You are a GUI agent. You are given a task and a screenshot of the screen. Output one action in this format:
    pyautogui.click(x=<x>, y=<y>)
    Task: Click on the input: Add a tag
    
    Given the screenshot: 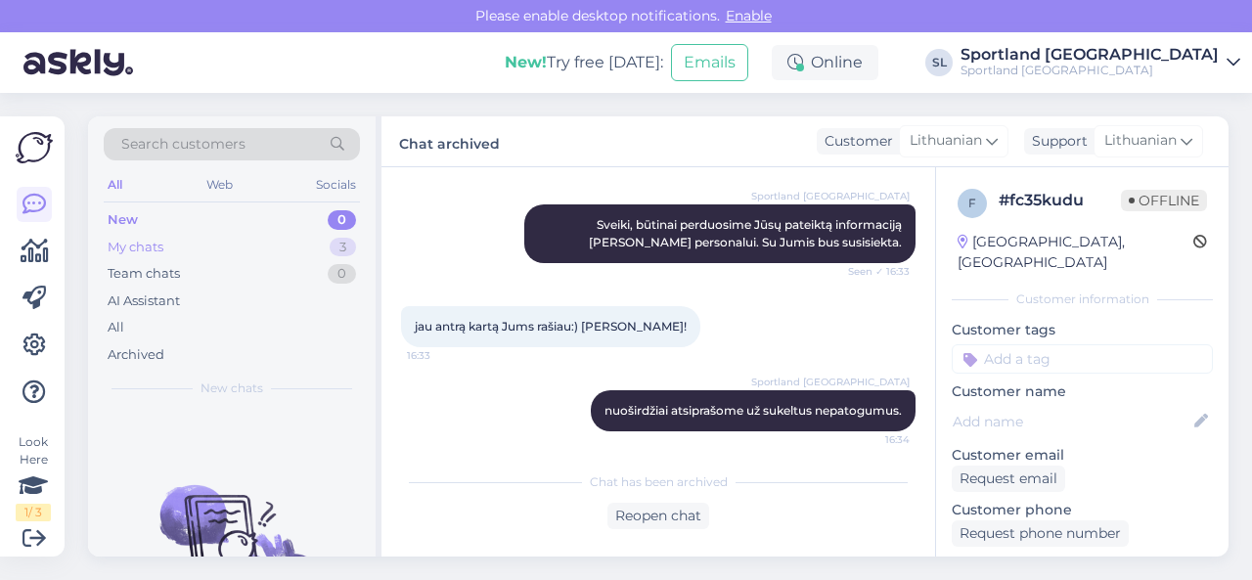 What is the action you would take?
    pyautogui.click(x=1082, y=359)
    